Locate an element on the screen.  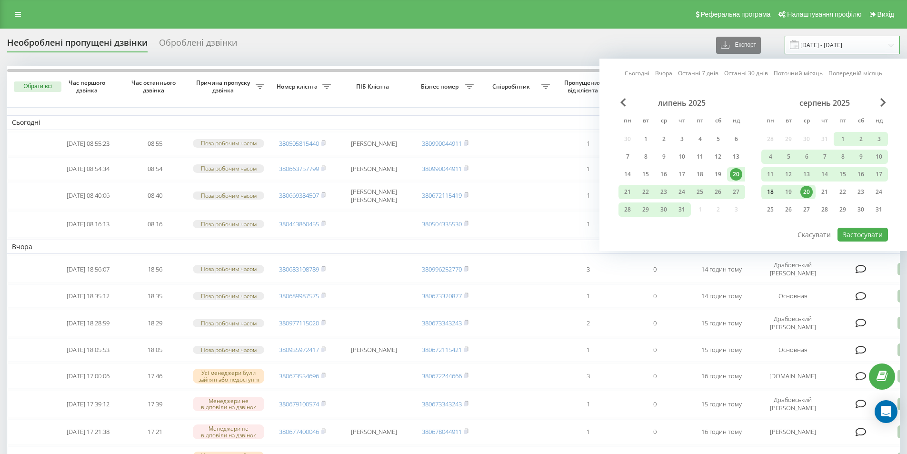
a: 380663757799 is located at coordinates (299, 168).